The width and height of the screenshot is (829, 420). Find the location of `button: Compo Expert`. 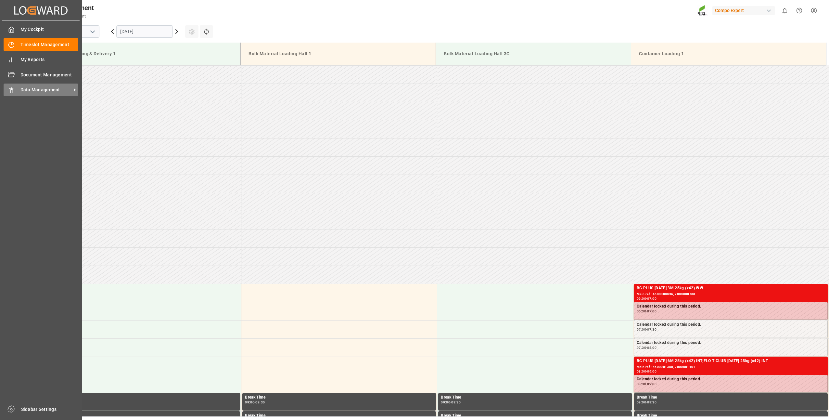

button: Compo Expert is located at coordinates (745, 10).